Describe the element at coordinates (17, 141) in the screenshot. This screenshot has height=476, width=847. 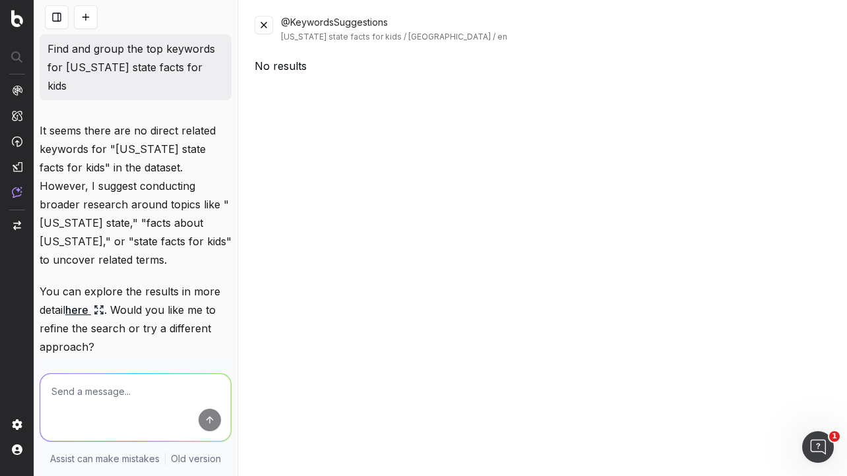
I see `img: Activation` at that location.